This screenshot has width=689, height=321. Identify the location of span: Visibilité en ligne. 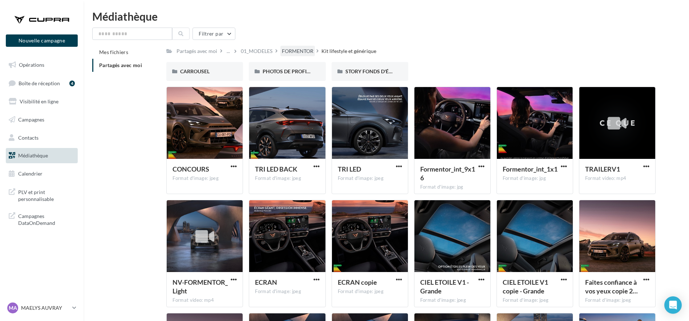
(39, 101).